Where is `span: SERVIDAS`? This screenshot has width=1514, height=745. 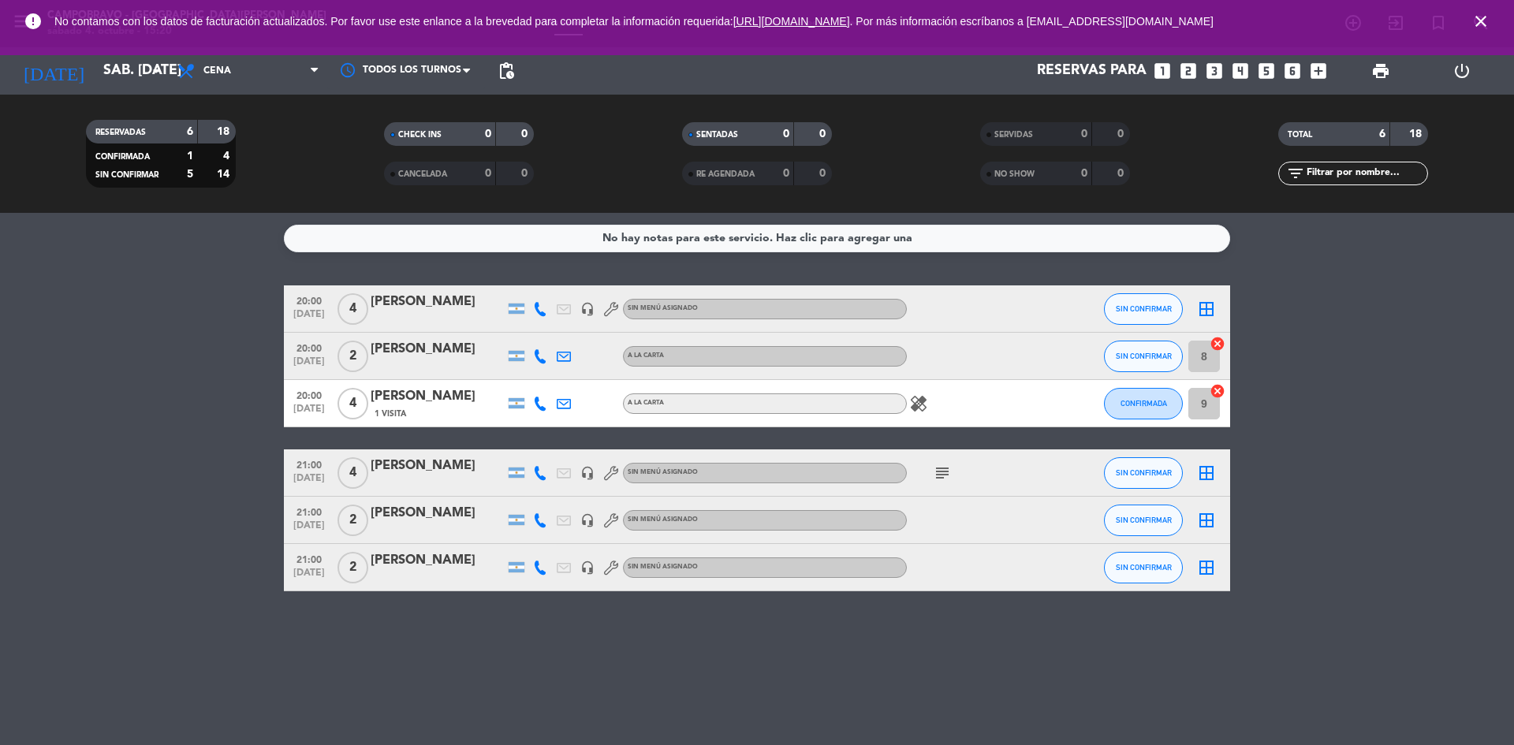
span: SERVIDAS is located at coordinates (1013, 135).